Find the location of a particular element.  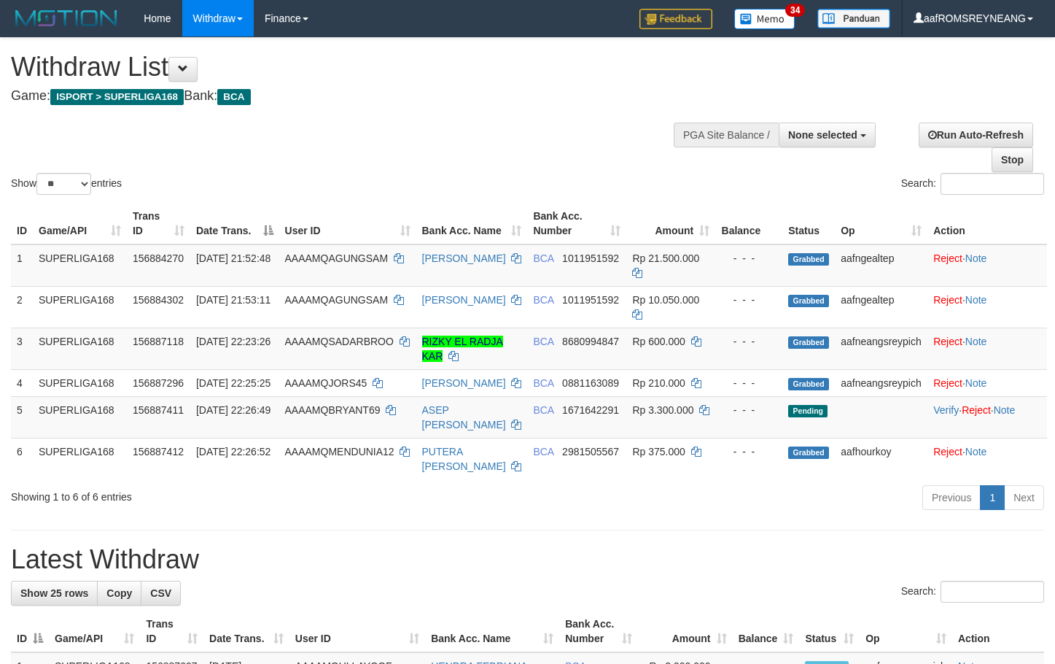

span: Copy 8680994847 to clipboard is located at coordinates (591, 341).